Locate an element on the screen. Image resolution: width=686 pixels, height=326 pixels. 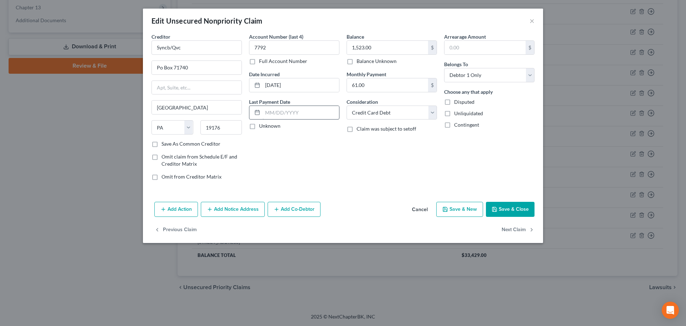
input: XXXX is located at coordinates (294, 48).